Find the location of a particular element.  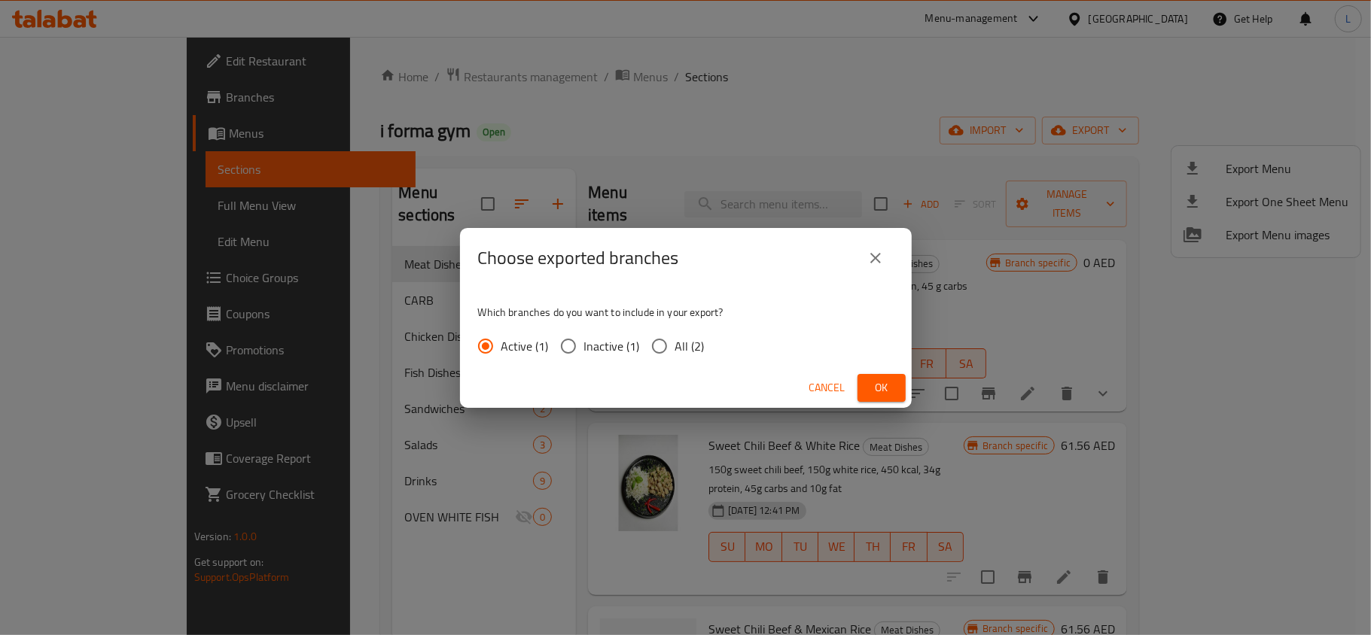

h2: Choose exported branches is located at coordinates (578, 258).